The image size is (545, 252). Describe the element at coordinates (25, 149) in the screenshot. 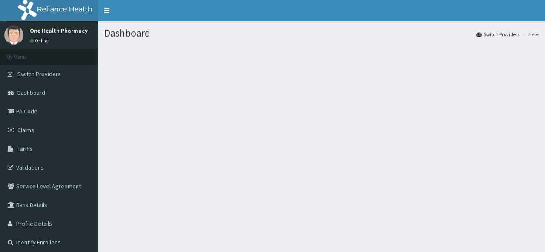

I see `span: Tariffs` at that location.